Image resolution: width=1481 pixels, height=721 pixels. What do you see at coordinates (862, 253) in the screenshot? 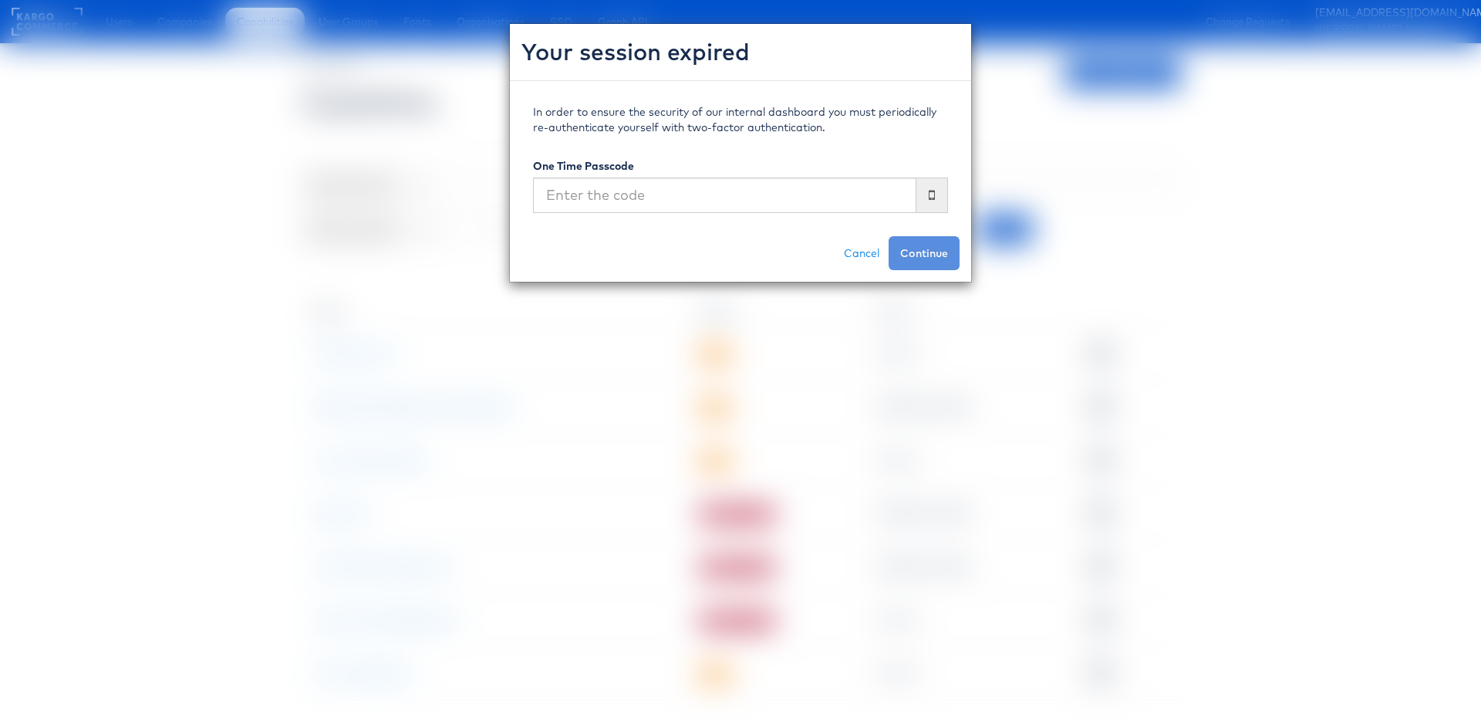
I see `a: Cancel` at bounding box center [862, 253].